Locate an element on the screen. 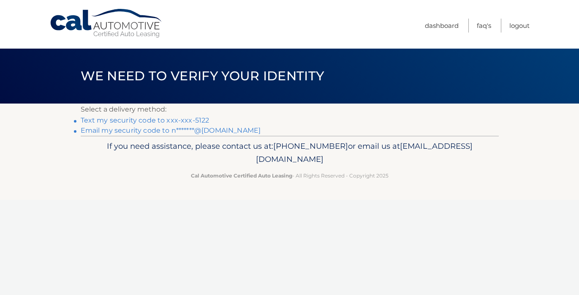  a: Text my security code to xxx-xxx-5122 is located at coordinates (145, 120).